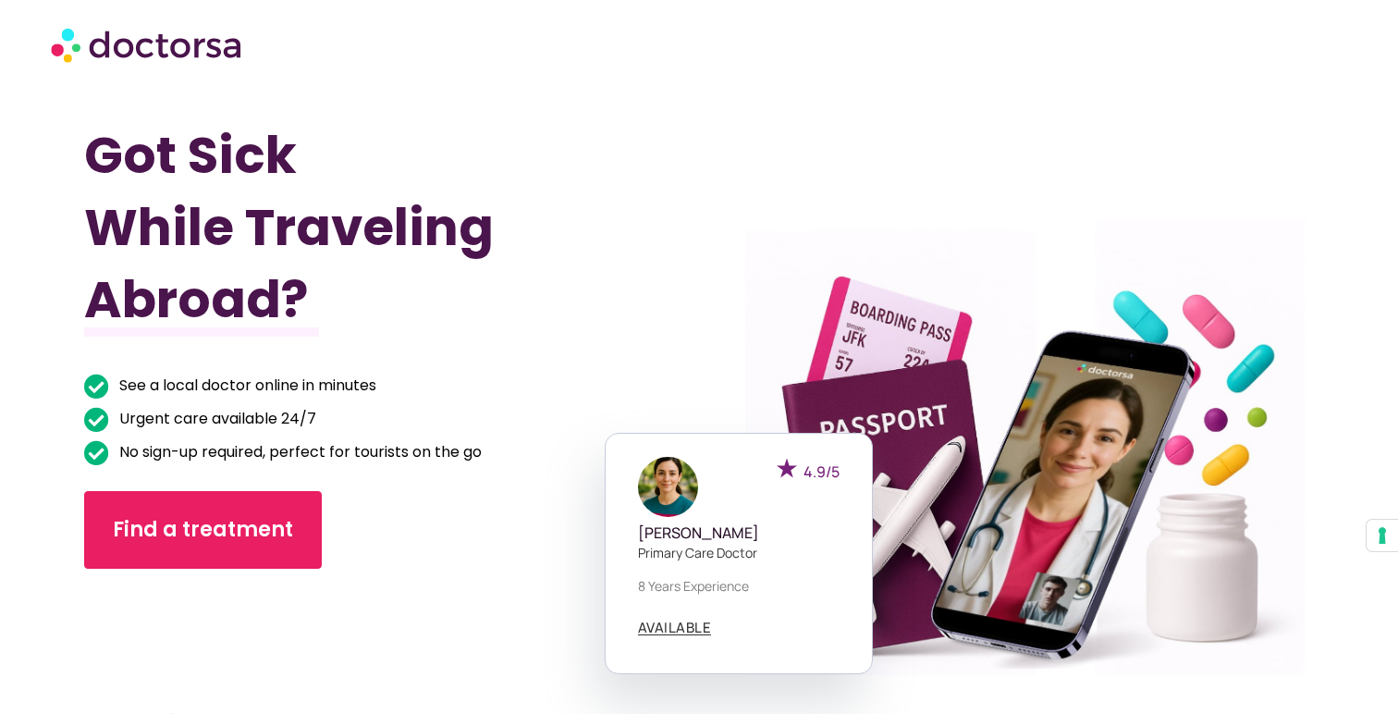  I want to click on span: AVAILABLE, so click(675, 627).